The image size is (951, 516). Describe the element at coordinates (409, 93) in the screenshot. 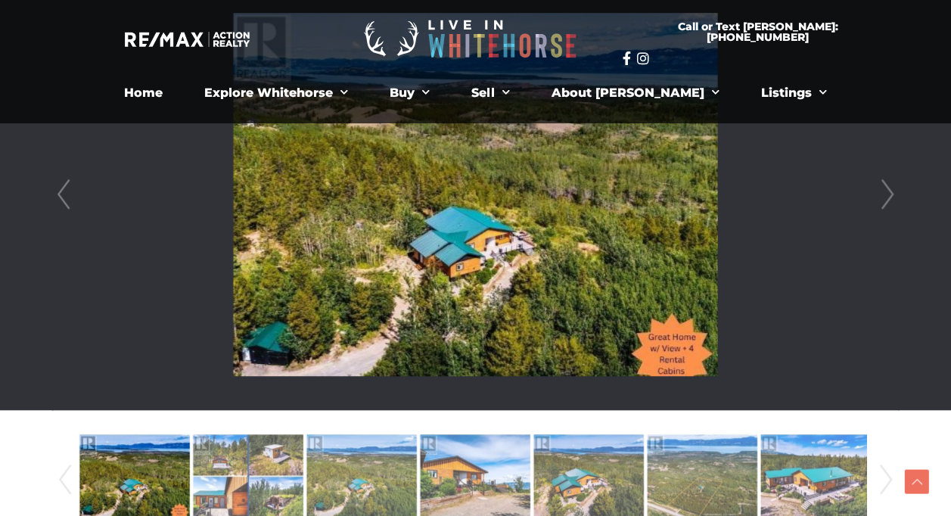

I see `a: Buy` at that location.